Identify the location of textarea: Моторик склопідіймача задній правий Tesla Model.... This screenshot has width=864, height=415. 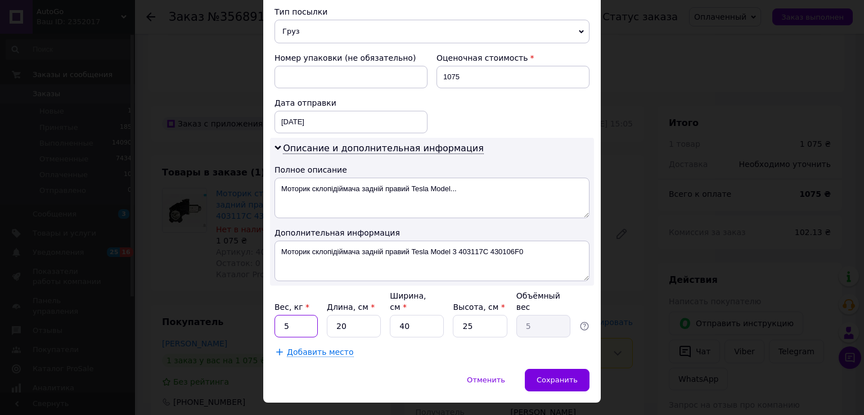
(432, 198).